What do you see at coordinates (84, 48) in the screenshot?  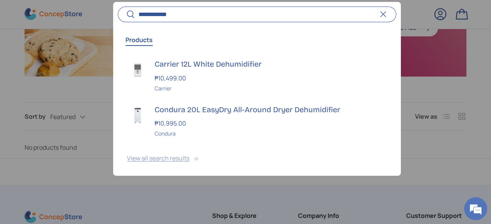 I see `div: Chat with us now` at bounding box center [84, 48].